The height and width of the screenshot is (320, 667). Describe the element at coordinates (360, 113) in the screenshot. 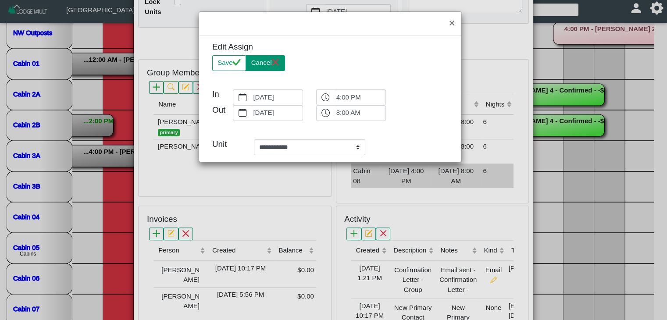

I see `label: 8:00 AM` at that location.